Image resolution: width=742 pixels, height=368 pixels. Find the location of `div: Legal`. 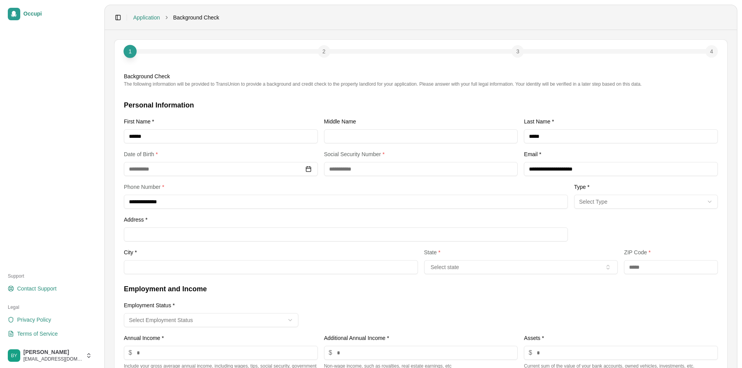

div: Legal is located at coordinates (50, 307).